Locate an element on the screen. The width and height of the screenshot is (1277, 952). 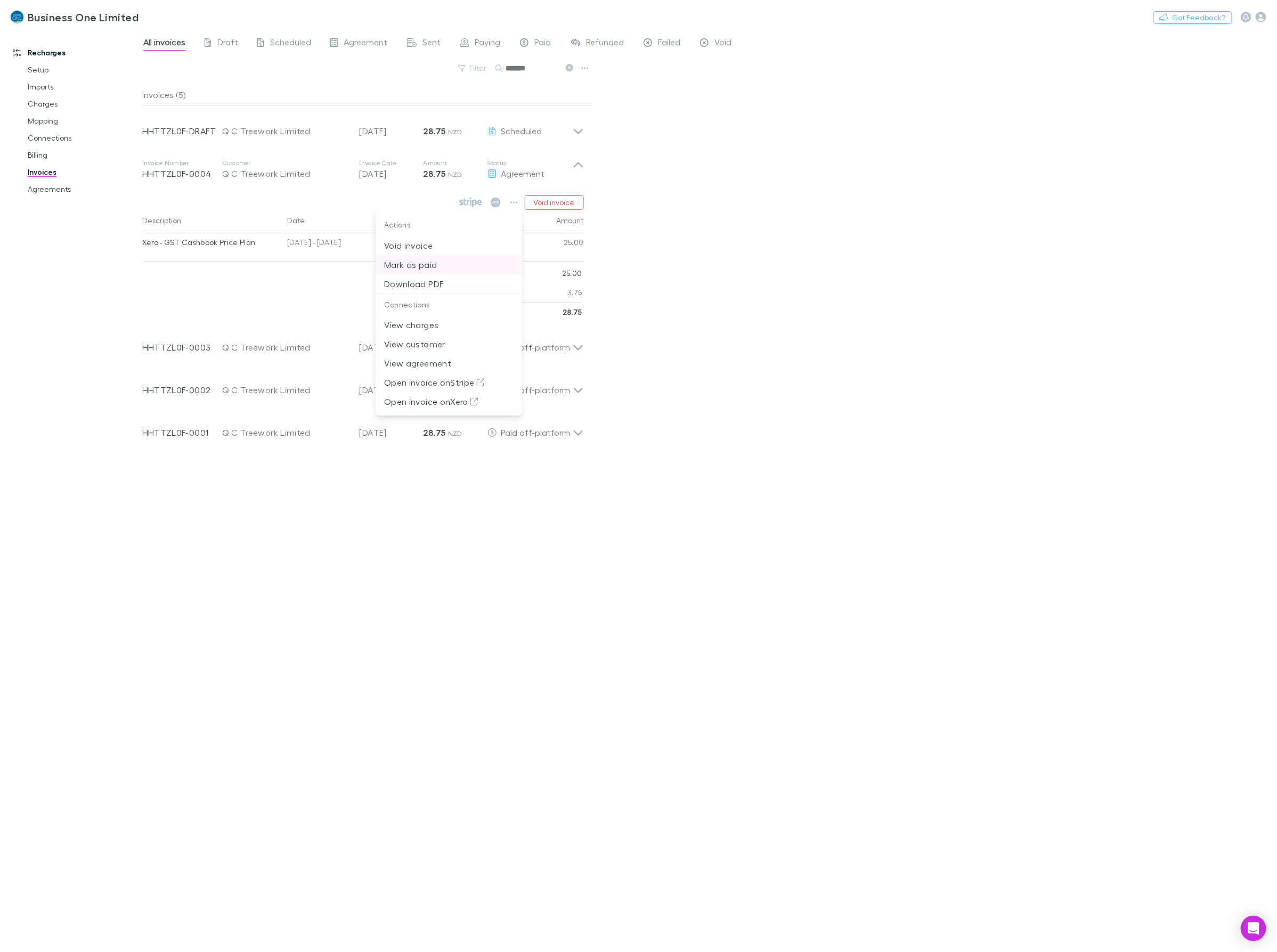
li: Download PDF is located at coordinates (448, 284).